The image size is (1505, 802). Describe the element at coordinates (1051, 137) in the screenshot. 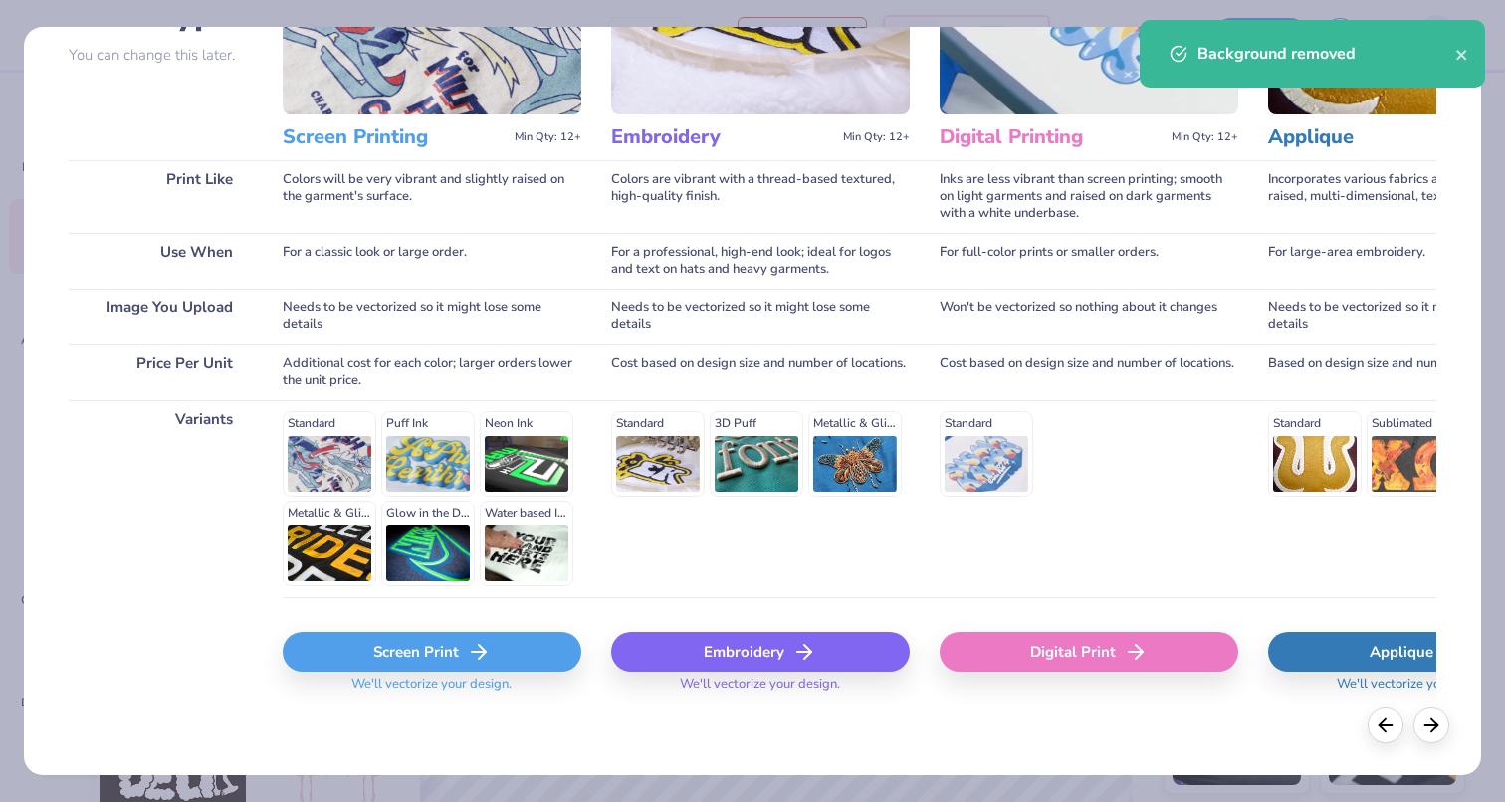

I see `h3: Digital Printing` at that location.